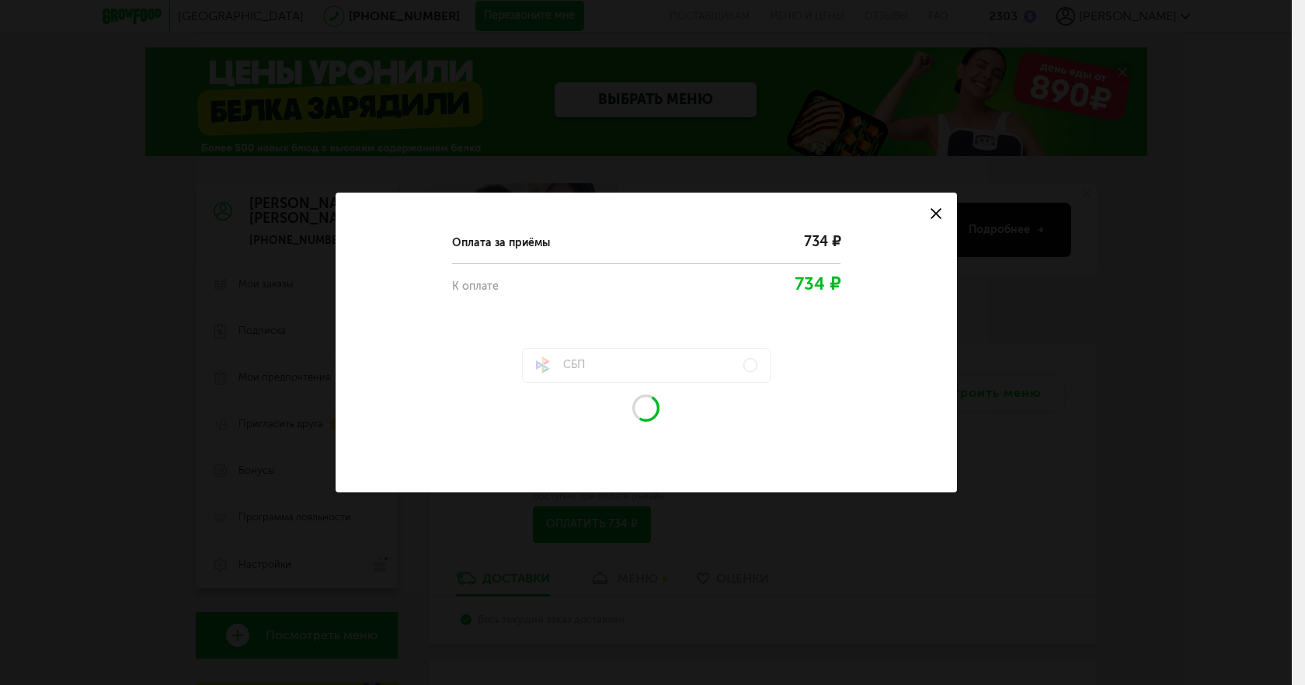 The image size is (1305, 685). What do you see at coordinates (510, 287) in the screenshot?
I see `div: К оплате` at bounding box center [510, 287].